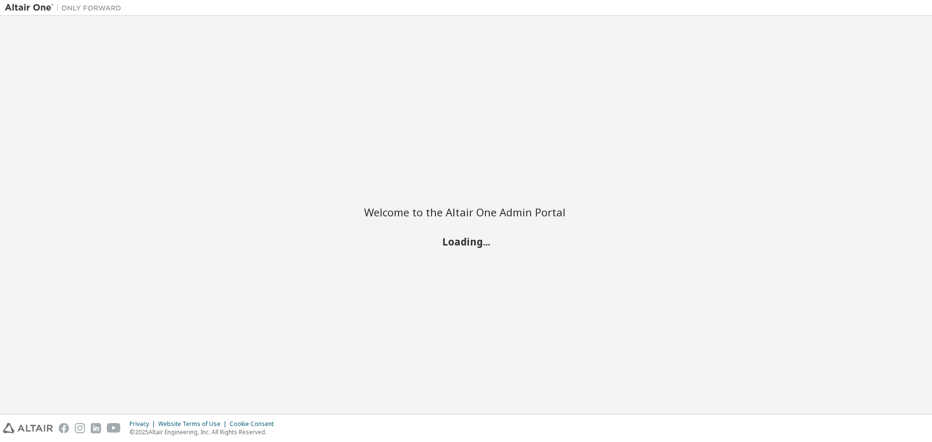  What do you see at coordinates (194, 424) in the screenshot?
I see `div: Website Terms of Use` at bounding box center [194, 424].